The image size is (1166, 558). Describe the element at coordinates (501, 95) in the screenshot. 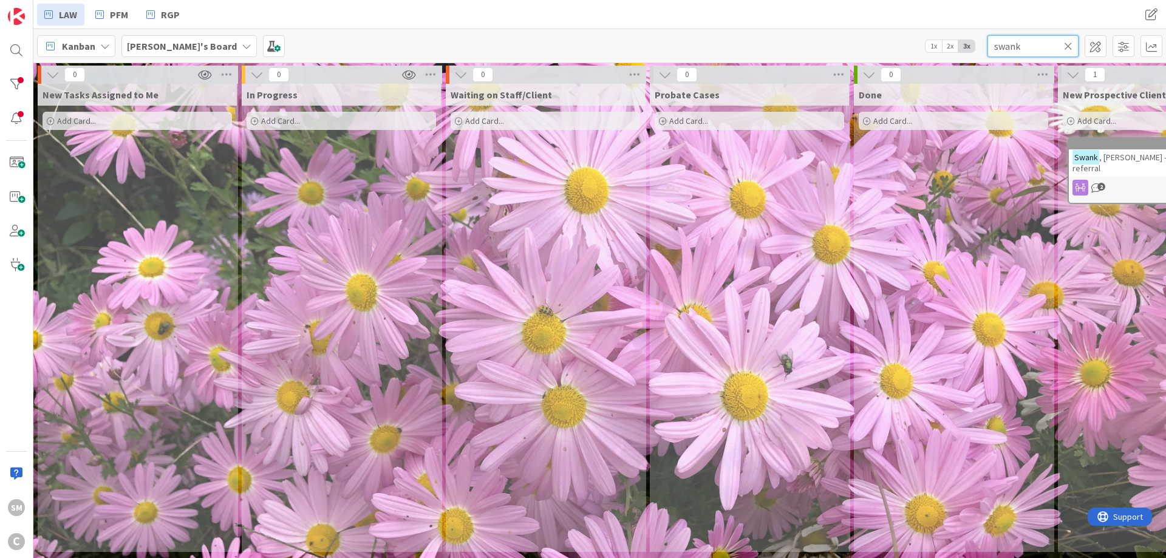

I see `span: Waiting on Staff/Client` at that location.